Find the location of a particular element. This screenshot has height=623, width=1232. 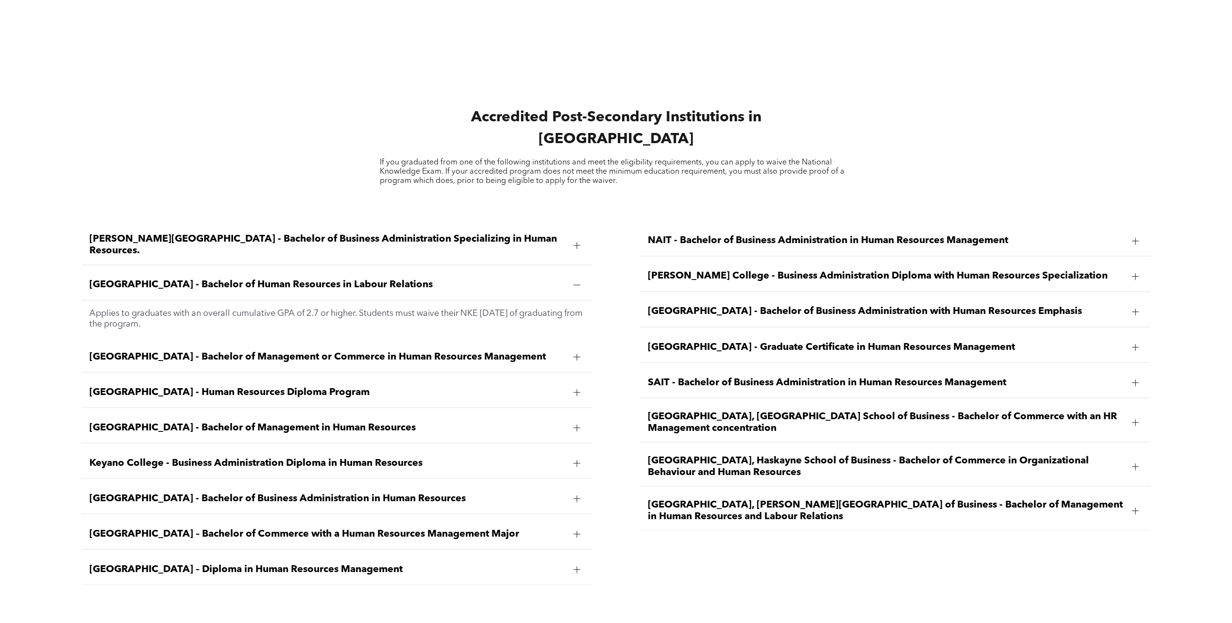

span: SAIT - Bachelor of Business Administration in Human Resources Management is located at coordinates (885, 383).